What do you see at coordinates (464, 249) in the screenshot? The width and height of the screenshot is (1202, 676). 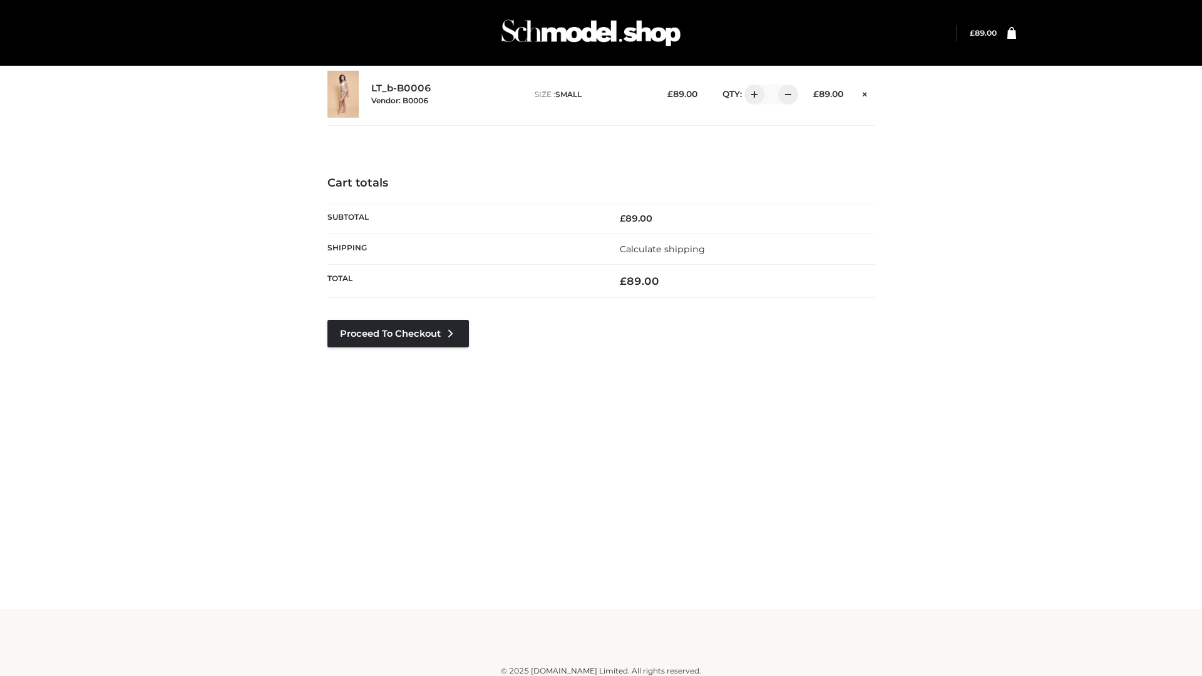 I see `th: Shipping` at bounding box center [464, 249].